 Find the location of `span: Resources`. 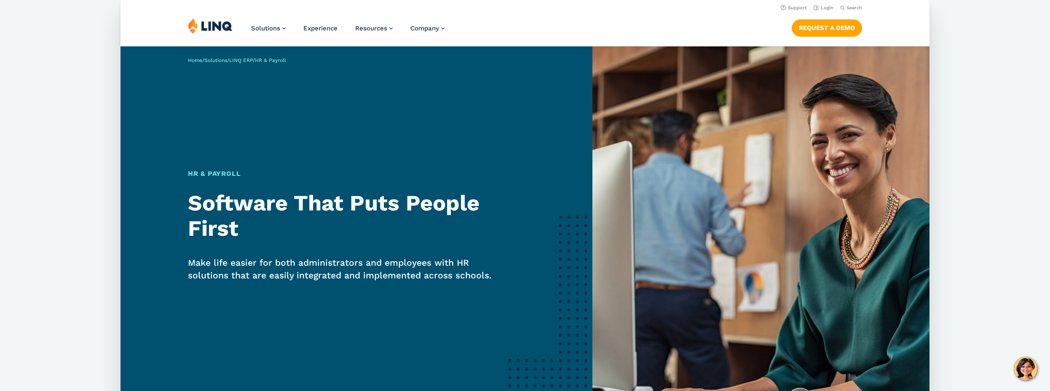

span: Resources is located at coordinates (371, 28).